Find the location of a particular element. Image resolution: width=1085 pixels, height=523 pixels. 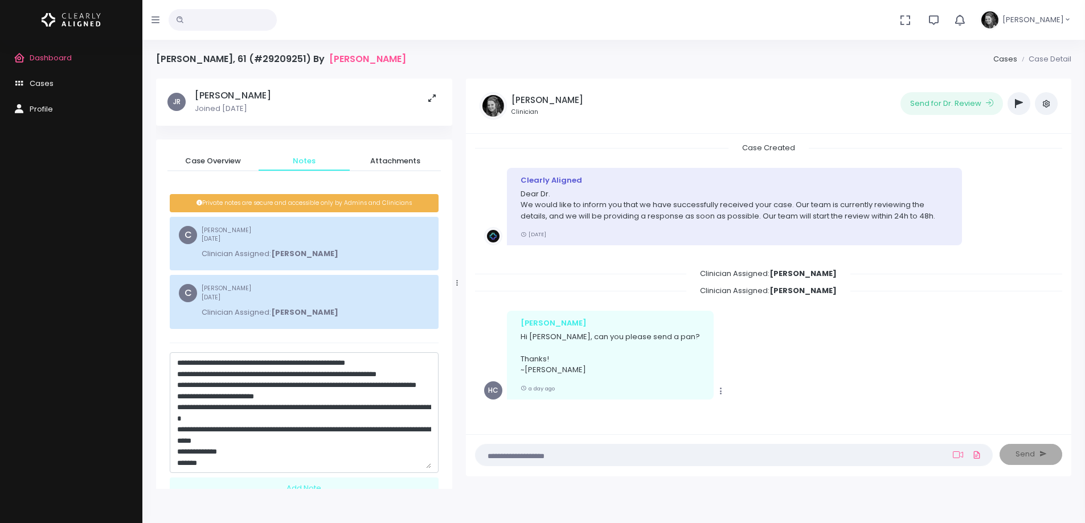

div: Private notes are secure and accessible only by Admins and Clinicians is located at coordinates (304, 203).